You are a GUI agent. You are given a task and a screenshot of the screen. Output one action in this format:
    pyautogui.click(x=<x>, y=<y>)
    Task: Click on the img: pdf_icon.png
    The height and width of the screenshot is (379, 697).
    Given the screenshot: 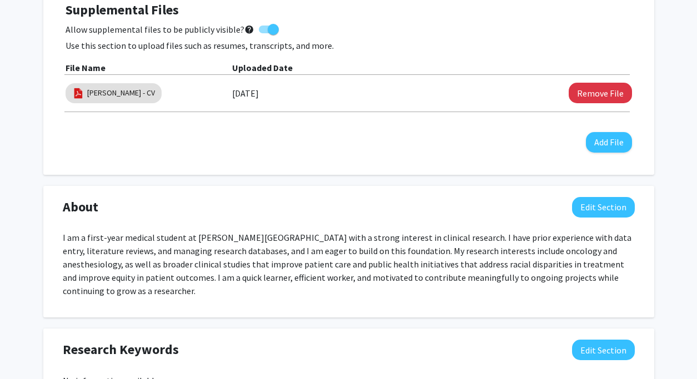 What is the action you would take?
    pyautogui.click(x=78, y=93)
    